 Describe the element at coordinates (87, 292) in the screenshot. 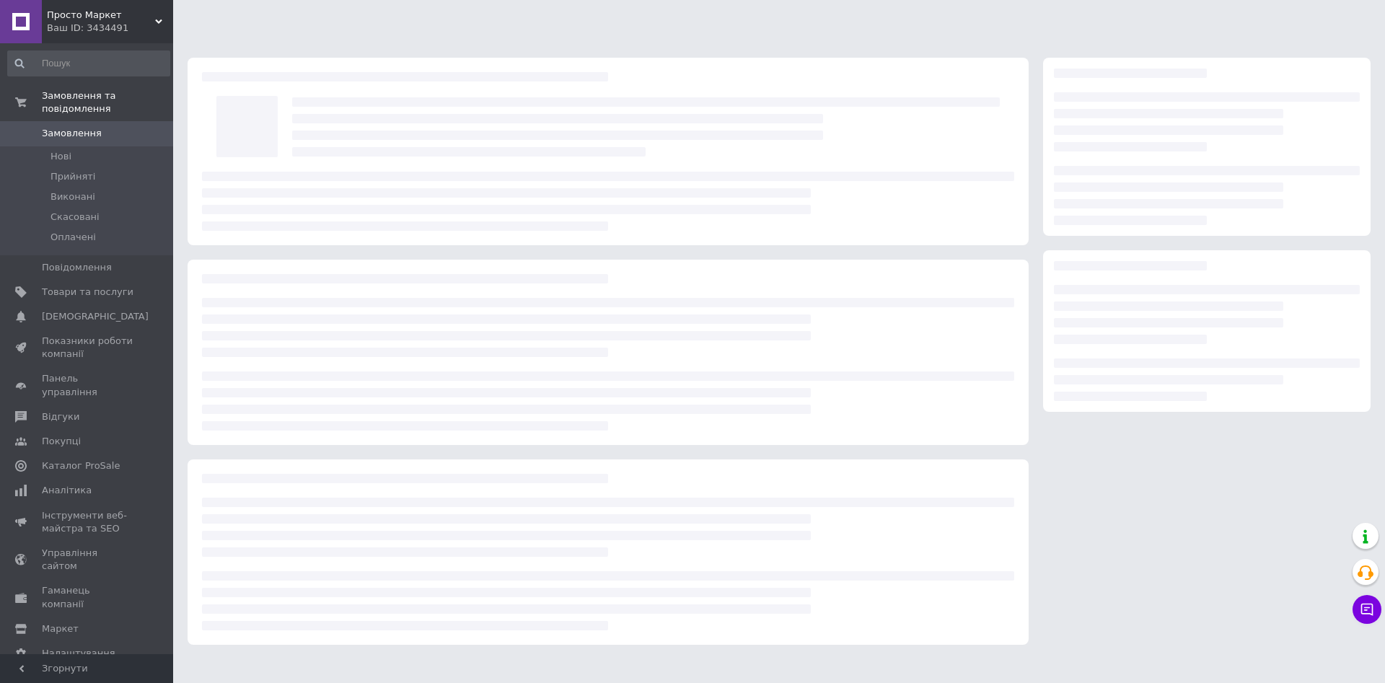

I see `span: Товари та послуги` at that location.